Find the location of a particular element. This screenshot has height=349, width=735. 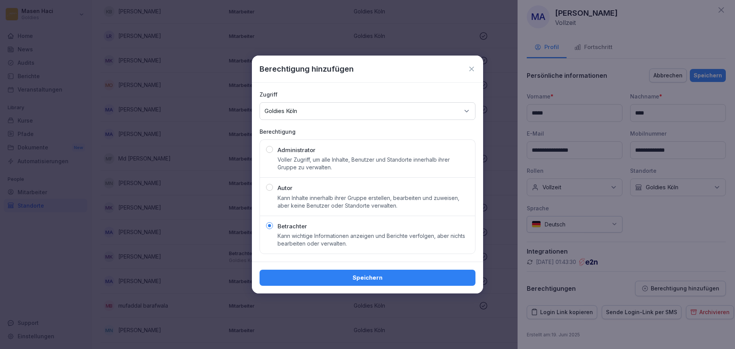

p: Zugriff is located at coordinates (368, 94).